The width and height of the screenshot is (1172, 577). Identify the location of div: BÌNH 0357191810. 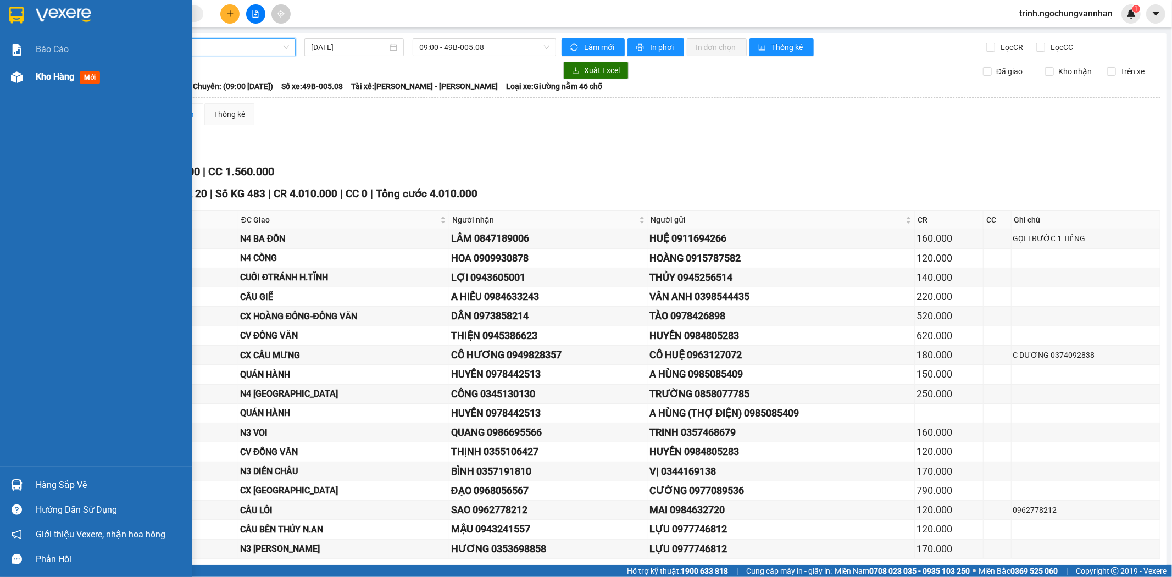
(548, 471).